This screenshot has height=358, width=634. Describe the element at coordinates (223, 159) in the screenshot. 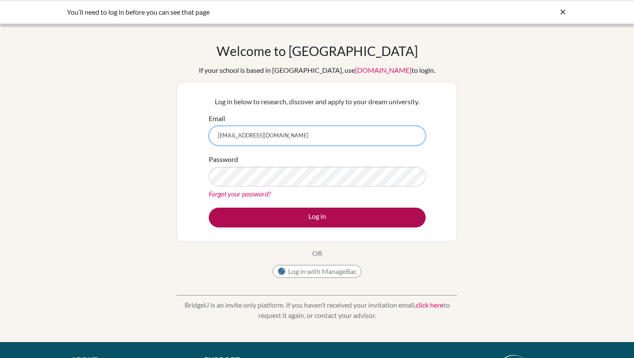

I see `label: Password` at that location.